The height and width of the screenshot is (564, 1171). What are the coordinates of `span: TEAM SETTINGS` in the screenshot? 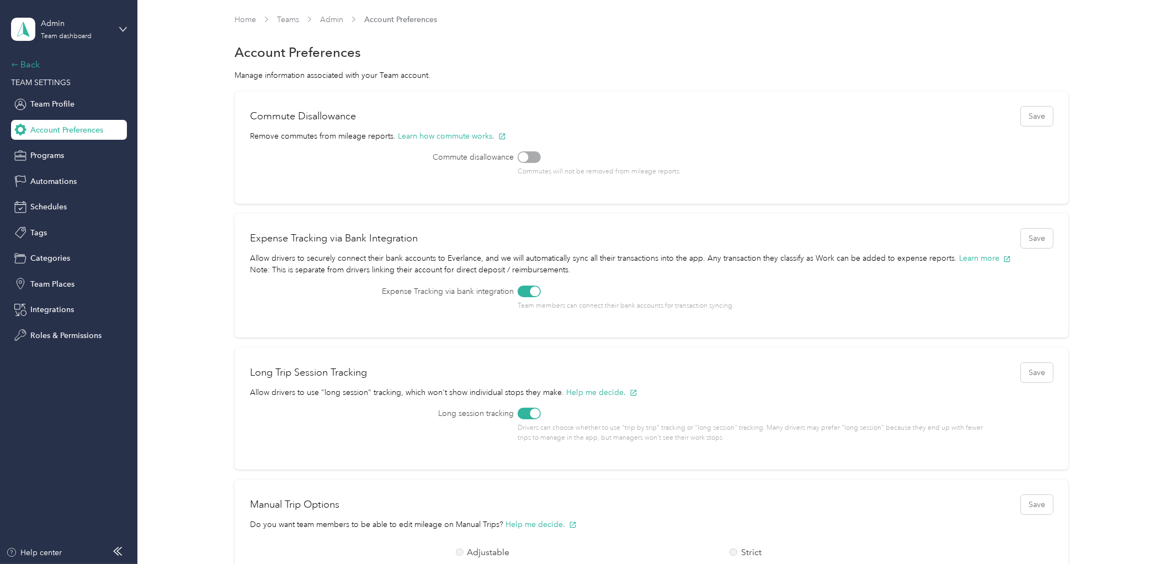 It's located at (41, 82).